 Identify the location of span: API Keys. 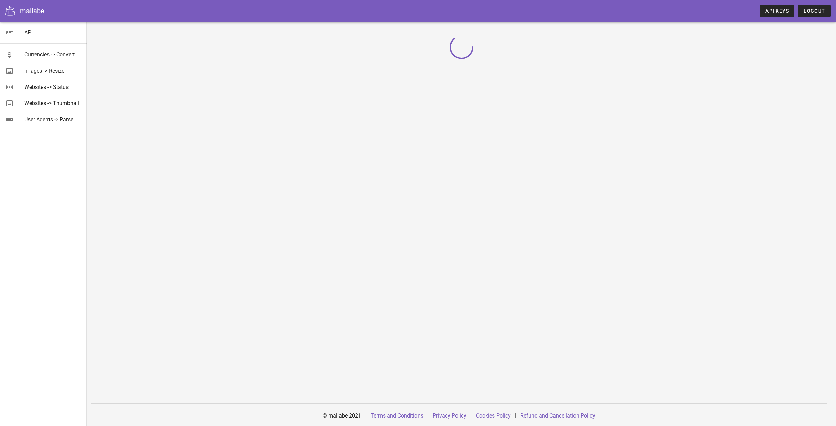
(777, 11).